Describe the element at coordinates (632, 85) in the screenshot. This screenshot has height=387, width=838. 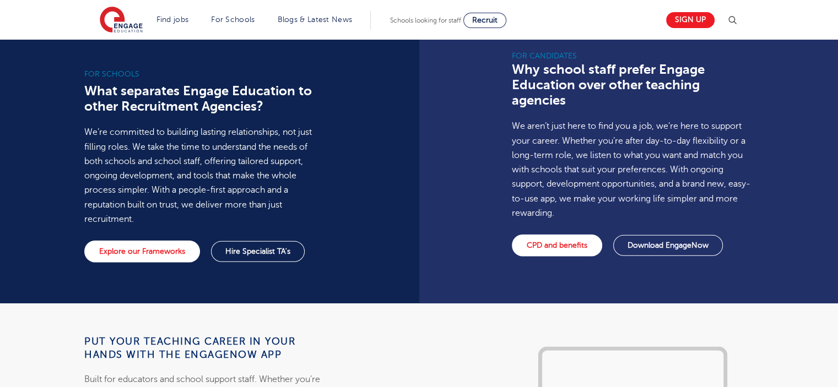
I see `h3: Why school staff prefer Engage Education over other teaching agencies` at that location.